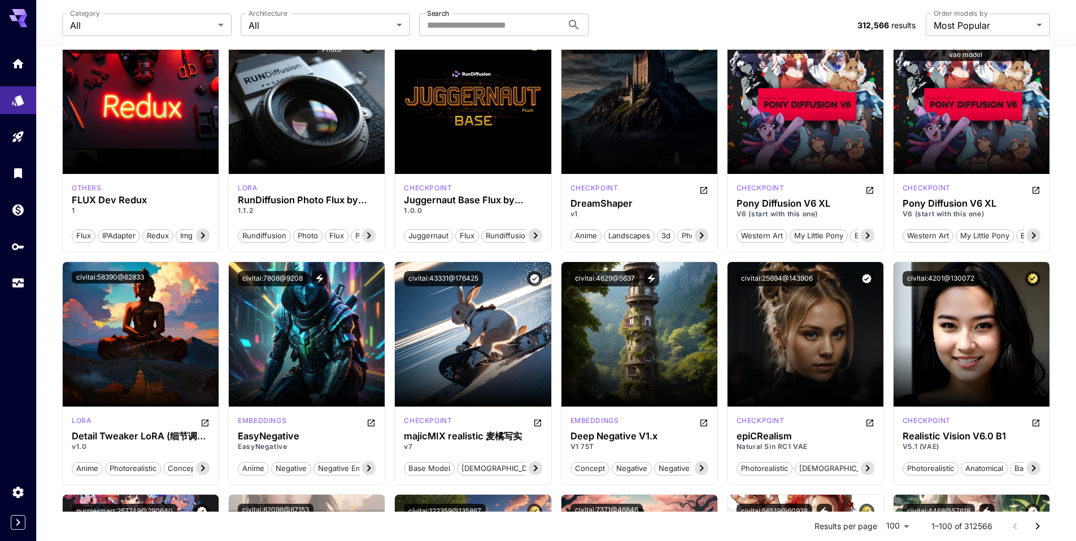  What do you see at coordinates (473, 200) in the screenshot?
I see `div: Juggernaut Base Flux by RunDiffusion` at bounding box center [473, 200].